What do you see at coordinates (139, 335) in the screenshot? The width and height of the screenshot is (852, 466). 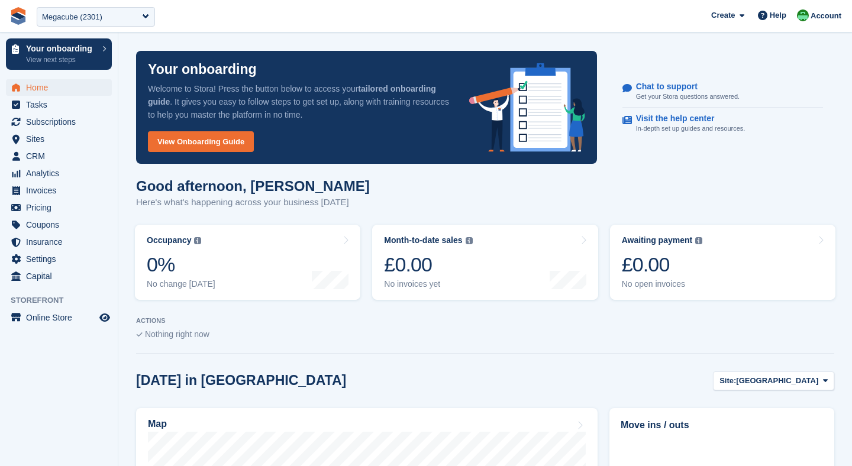 I see `img: blank_slate_check_icon-ba018cac091ee9be17c0a81a6c232d5eb81de652e7a59be601be346b1b6ddf79.svg` at bounding box center [139, 335].